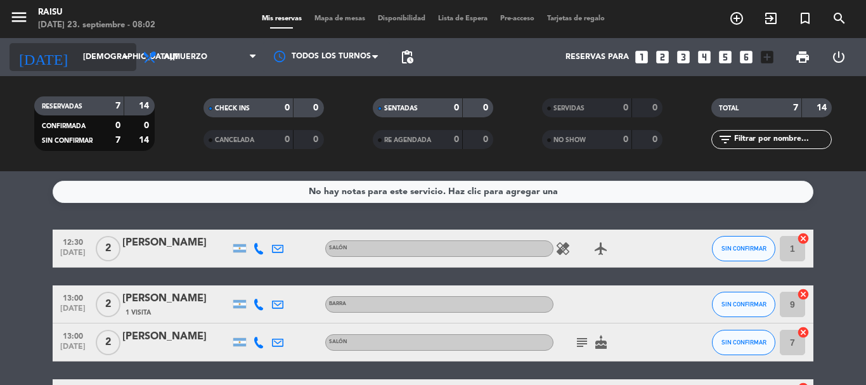 The height and width of the screenshot is (385, 866). What do you see at coordinates (408, 140) in the screenshot?
I see `span: RE AGENDADA` at bounding box center [408, 140].